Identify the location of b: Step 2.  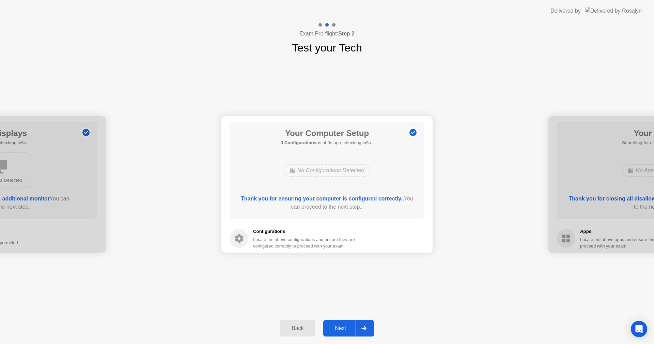
(347, 33).